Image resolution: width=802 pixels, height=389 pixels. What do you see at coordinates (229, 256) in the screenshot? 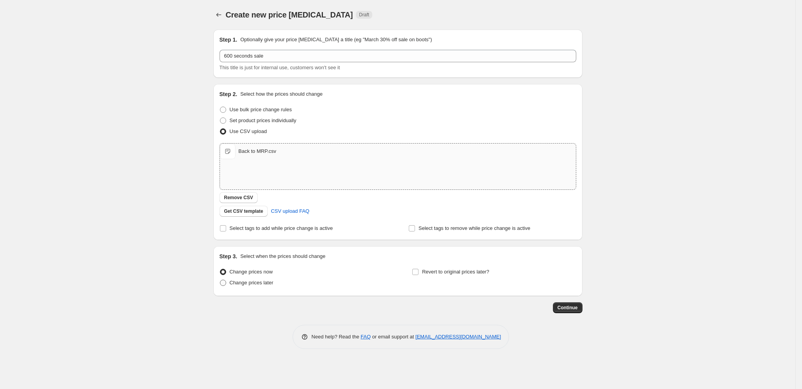
I see `h2: Step 3.` at bounding box center [229, 256].